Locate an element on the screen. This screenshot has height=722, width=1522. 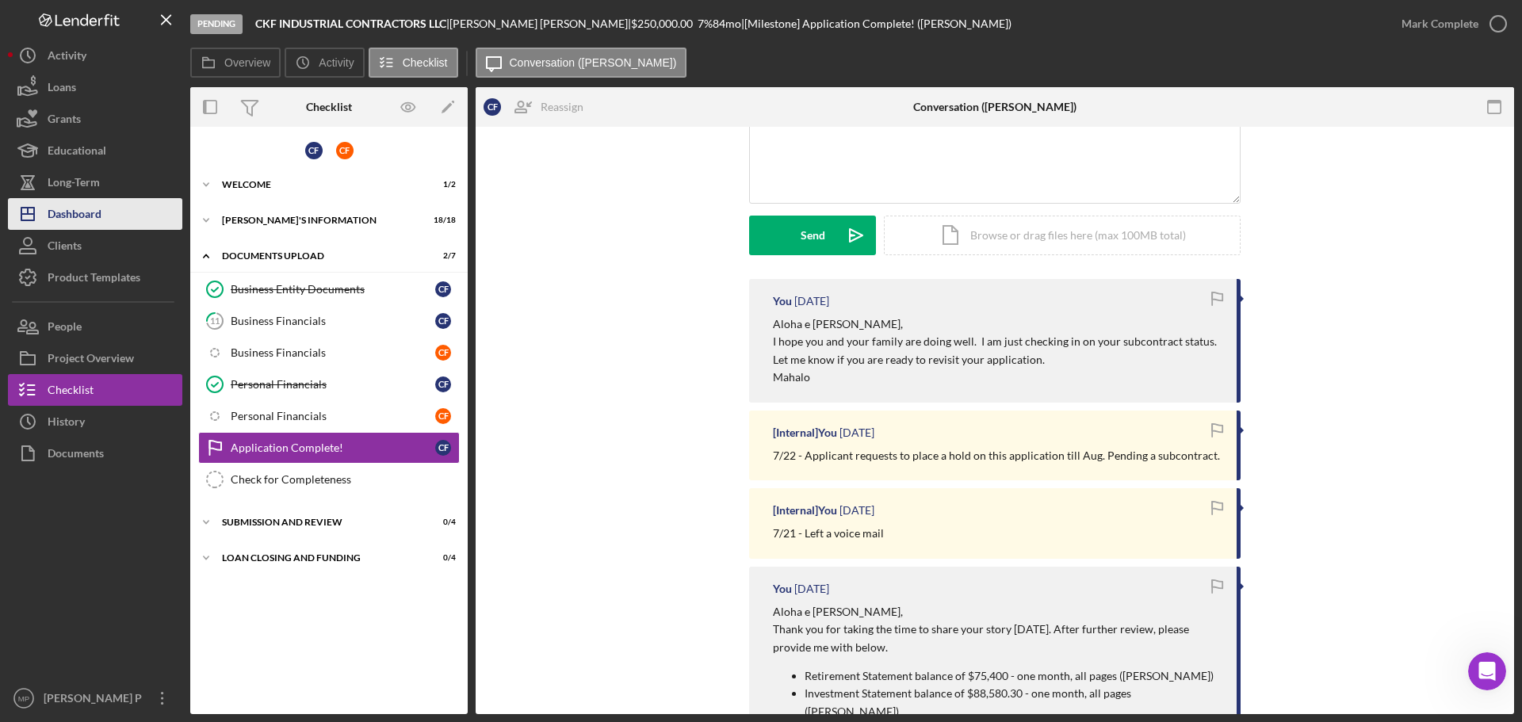
button: Documents is located at coordinates (95, 453).